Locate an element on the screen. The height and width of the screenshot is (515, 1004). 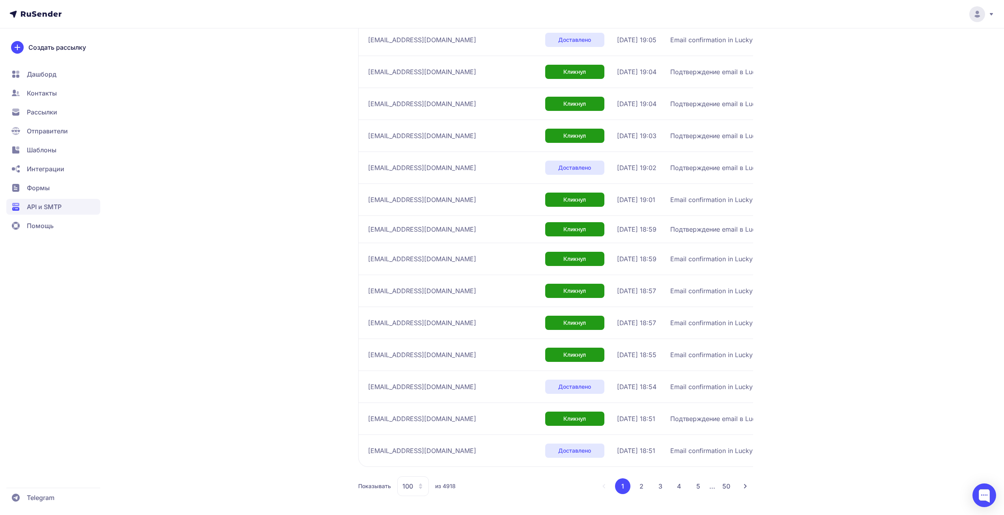
span: из 4918 is located at coordinates (445, 486).